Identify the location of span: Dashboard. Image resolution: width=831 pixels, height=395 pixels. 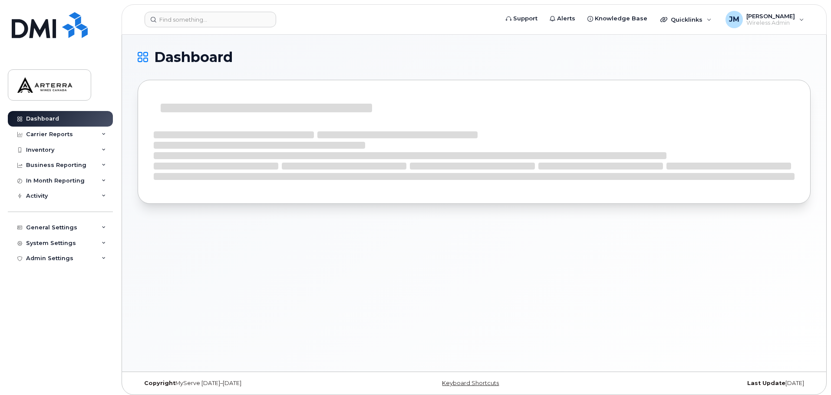
(193, 57).